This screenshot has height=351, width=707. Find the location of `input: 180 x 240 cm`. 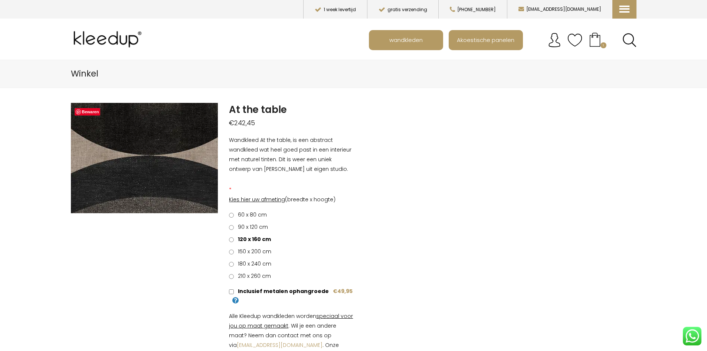

input: 180 x 240 cm is located at coordinates (231, 264).